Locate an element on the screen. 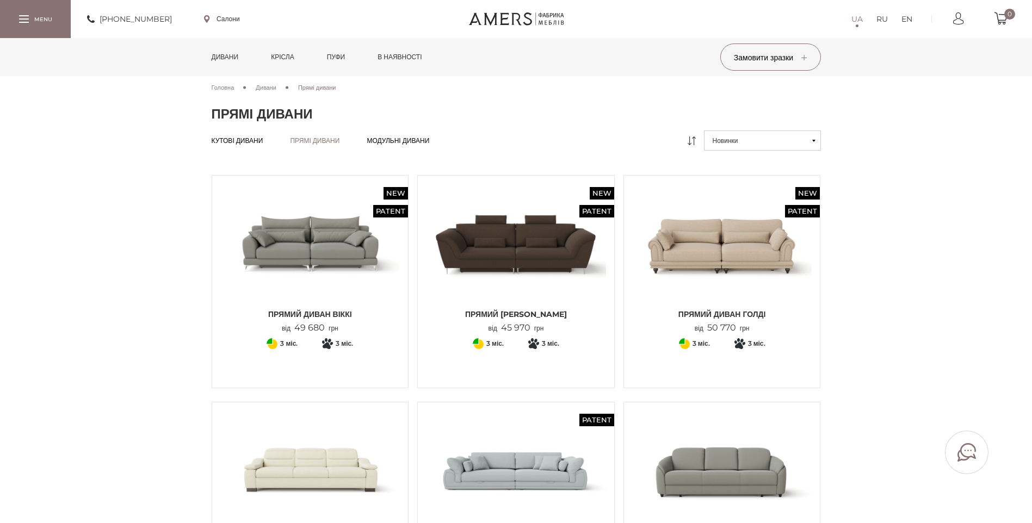 This screenshot has height=523, width=1032. span: 0 is located at coordinates (1010, 14).